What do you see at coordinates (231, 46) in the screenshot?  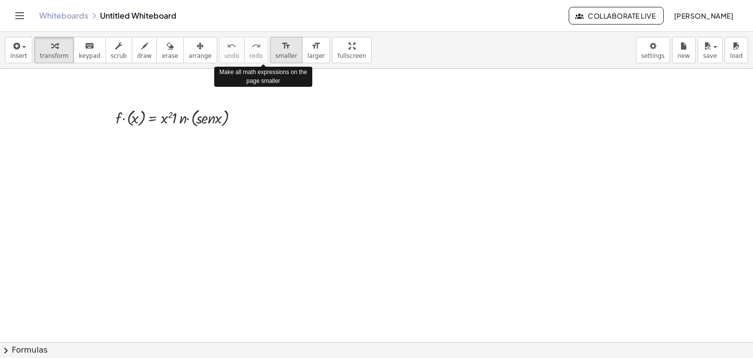 I see `i: undo` at bounding box center [231, 46].